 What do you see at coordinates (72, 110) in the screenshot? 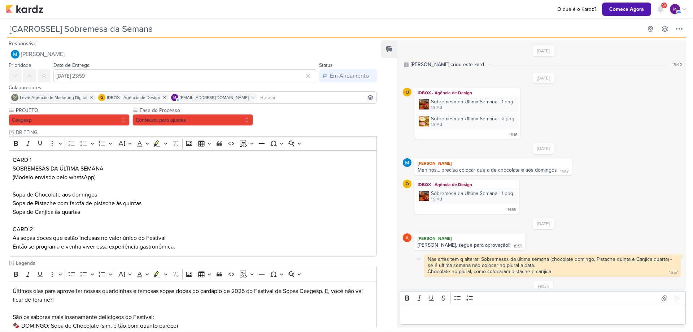
I see `label: PROJETO` at bounding box center [72, 110].